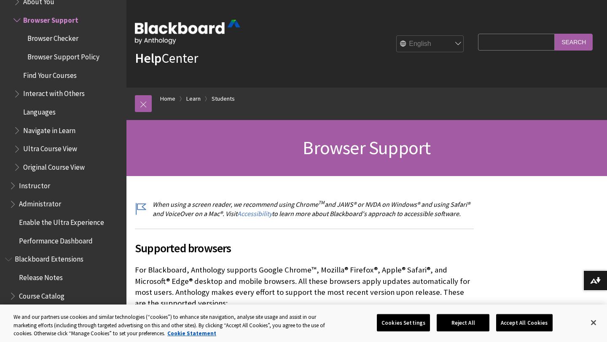 This screenshot has width=607, height=342. I want to click on select: Site Language Selector, so click(430, 44).